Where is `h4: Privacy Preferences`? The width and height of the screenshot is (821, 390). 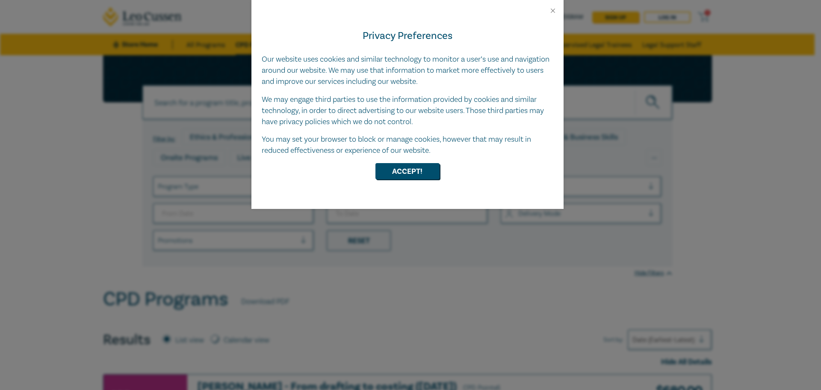 h4: Privacy Preferences is located at coordinates (408, 36).